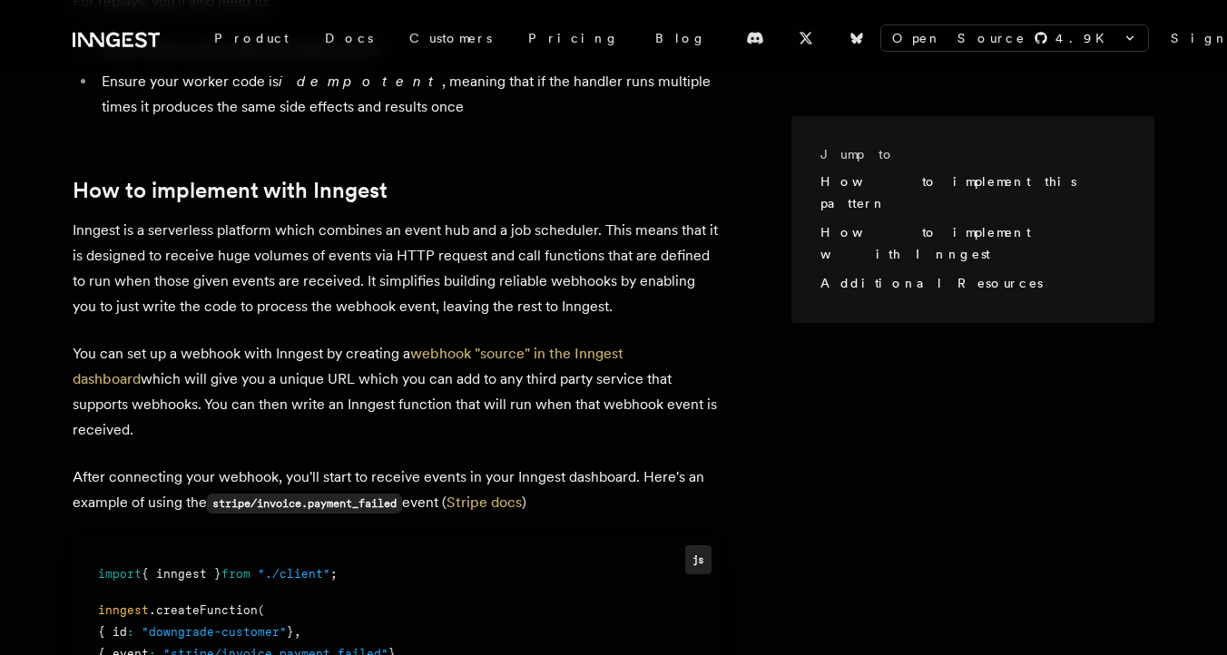 The image size is (1227, 655). What do you see at coordinates (949, 192) in the screenshot?
I see `a: How to implement this pattern` at bounding box center [949, 192].